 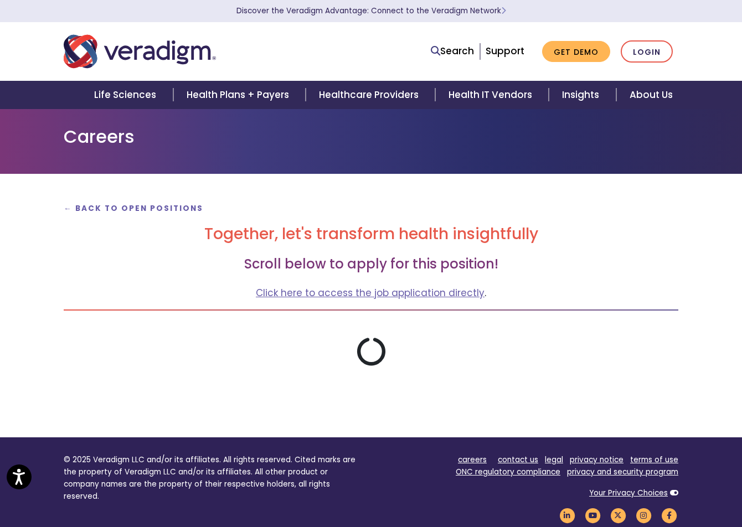 I want to click on a: Login, so click(x=647, y=51).